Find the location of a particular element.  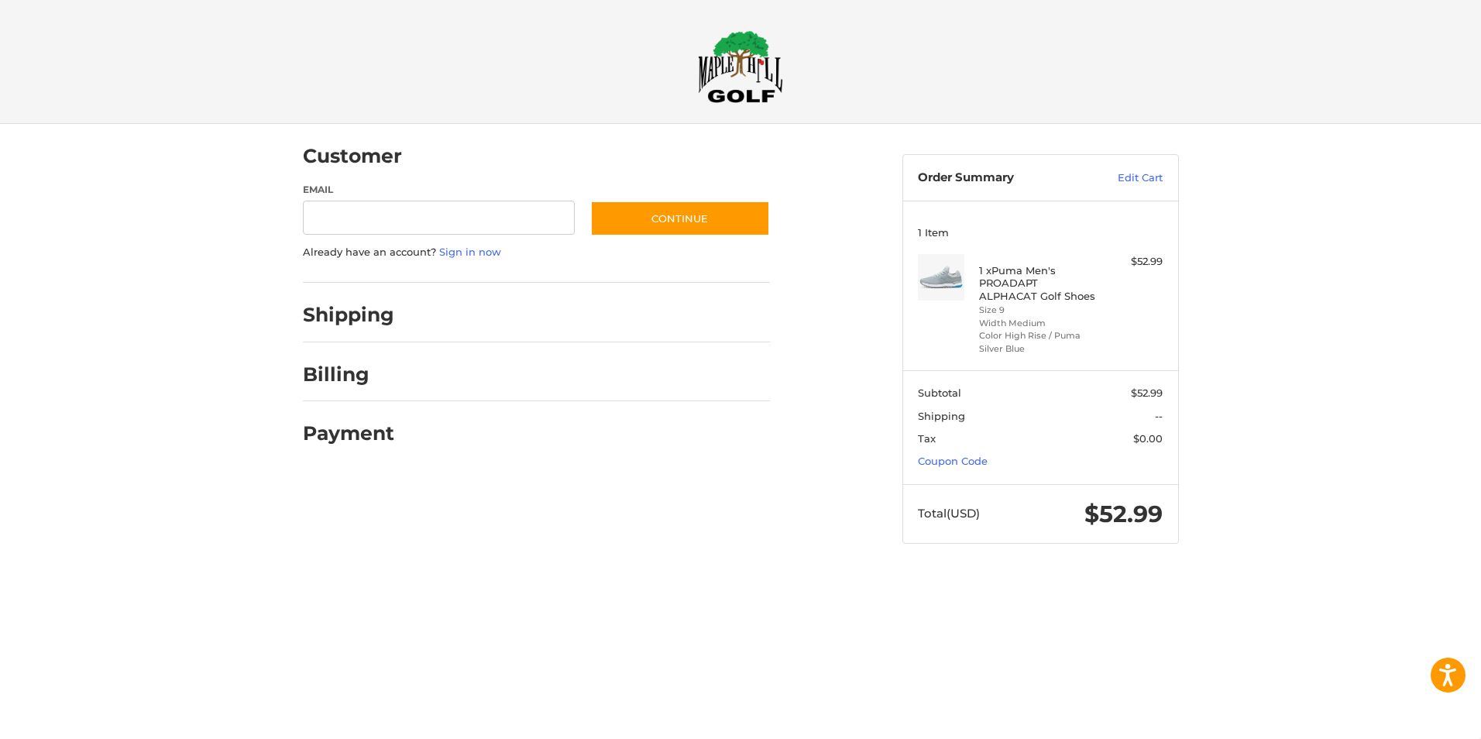

div: $52.99 is located at coordinates (1132, 262).